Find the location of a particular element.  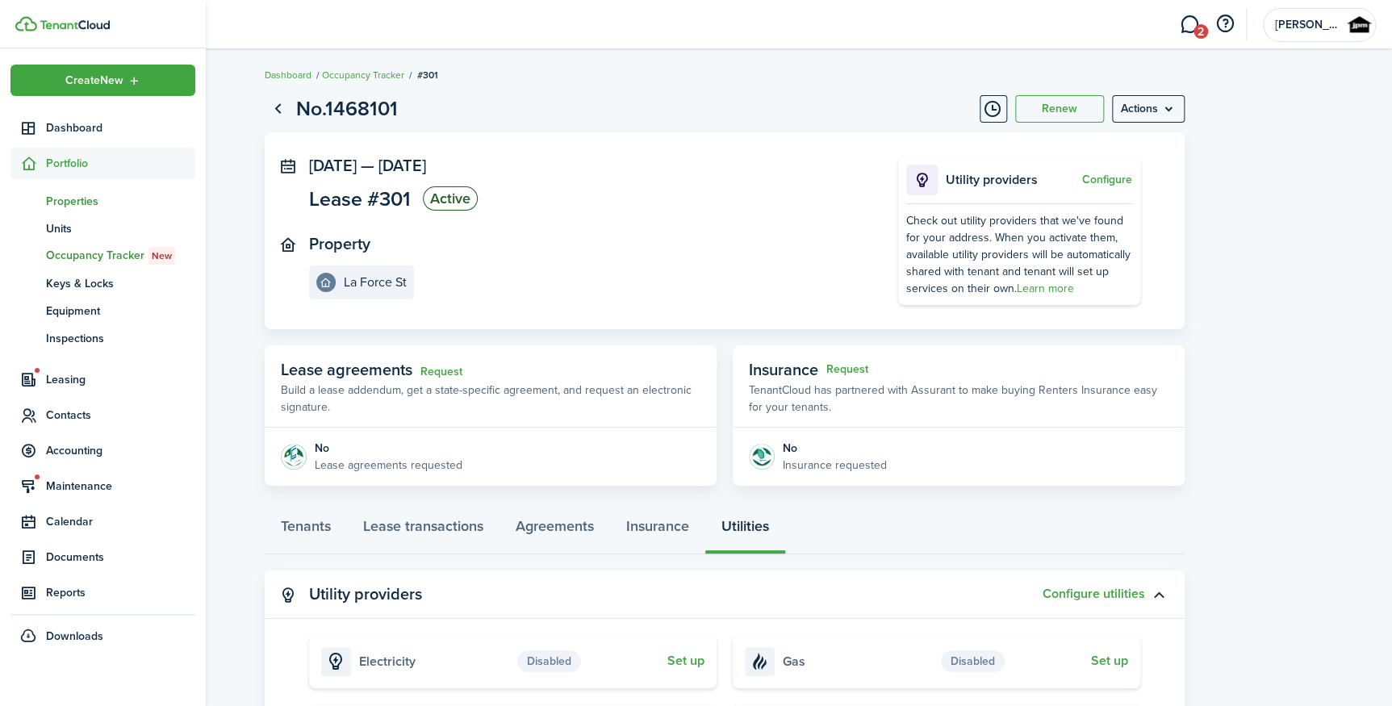

a: Learn more is located at coordinates (1045, 288).